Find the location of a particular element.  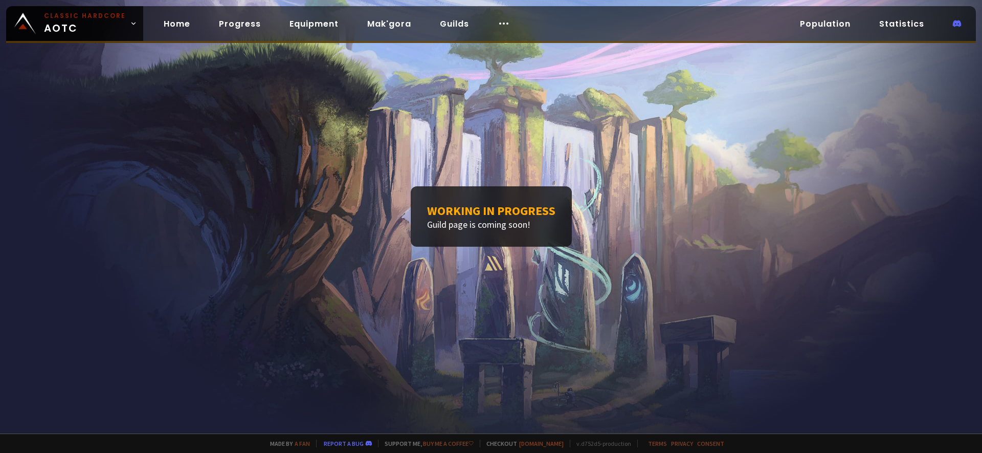

a: Terms is located at coordinates (657, 443).